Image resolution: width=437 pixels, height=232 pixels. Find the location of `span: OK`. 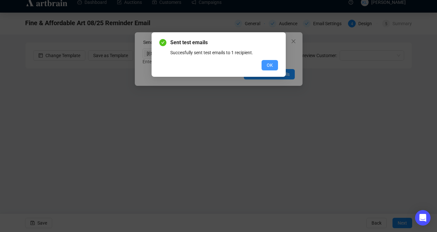

span: OK is located at coordinates (270, 65).